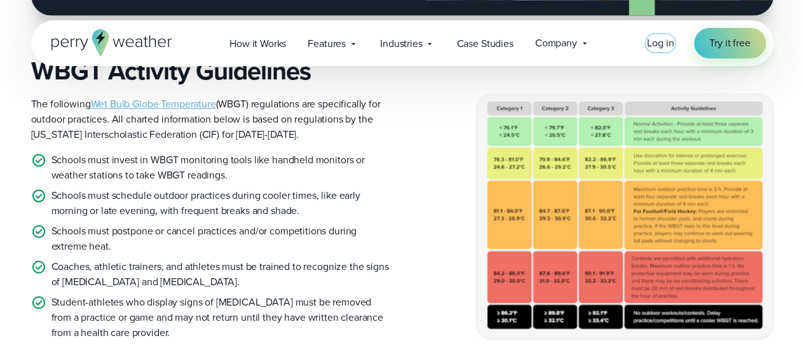  I want to click on p: Schools must invest in WBGT monitoring tools like handheld monitors or weather stations to take W..., so click(222, 168).